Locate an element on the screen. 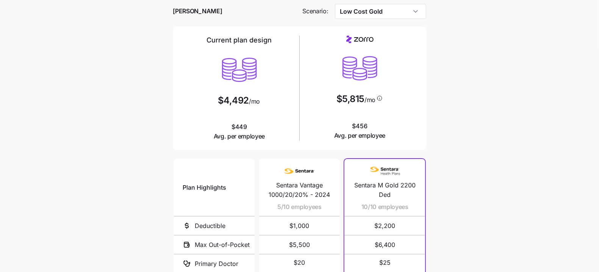  span: $5,815 is located at coordinates (350, 99).